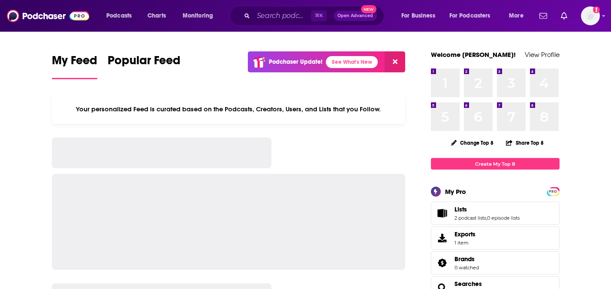 The image size is (611, 289). What do you see at coordinates (503, 218) in the screenshot?
I see `a: 0 episode lists` at bounding box center [503, 218].